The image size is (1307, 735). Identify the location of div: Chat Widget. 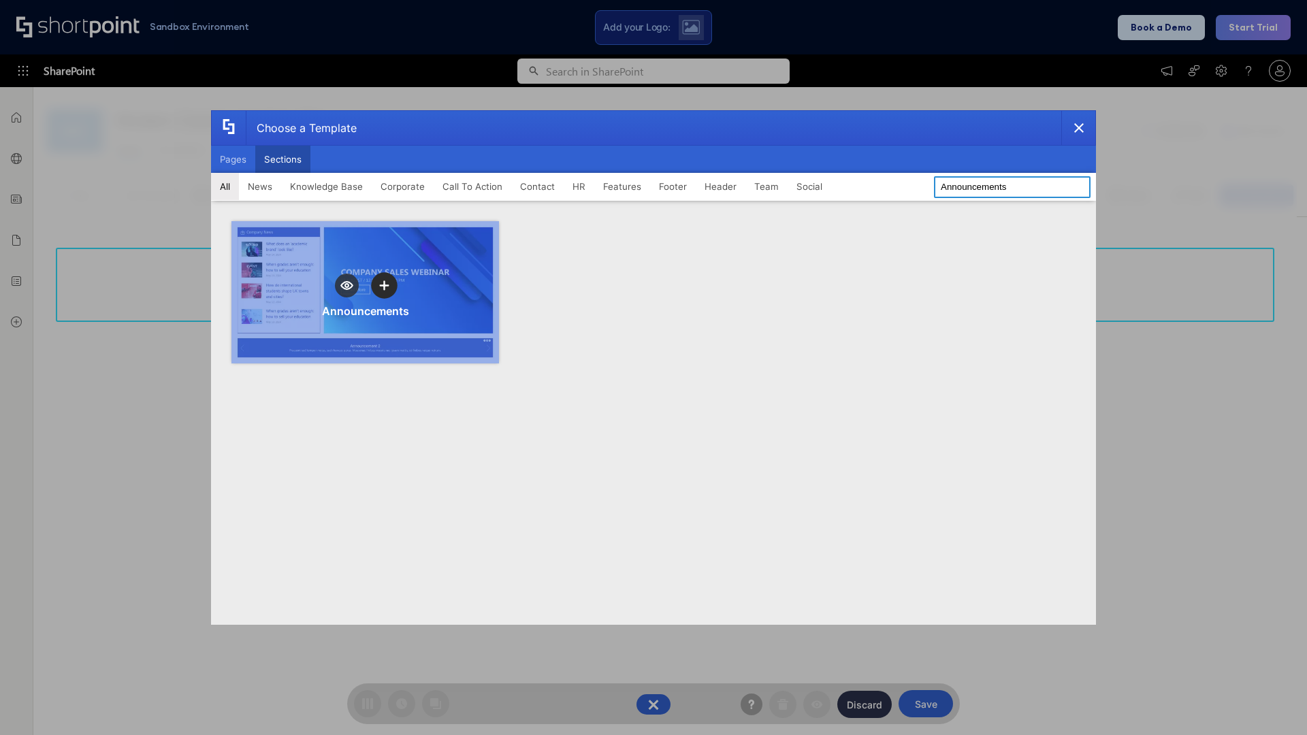
(1273, 703).